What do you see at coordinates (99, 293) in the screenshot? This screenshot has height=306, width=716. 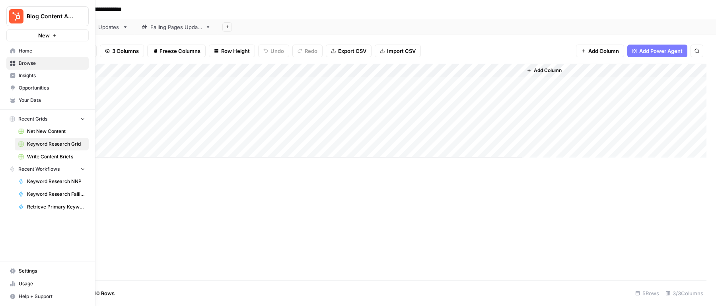 I see `span: Add 10 Rows` at bounding box center [99, 293].